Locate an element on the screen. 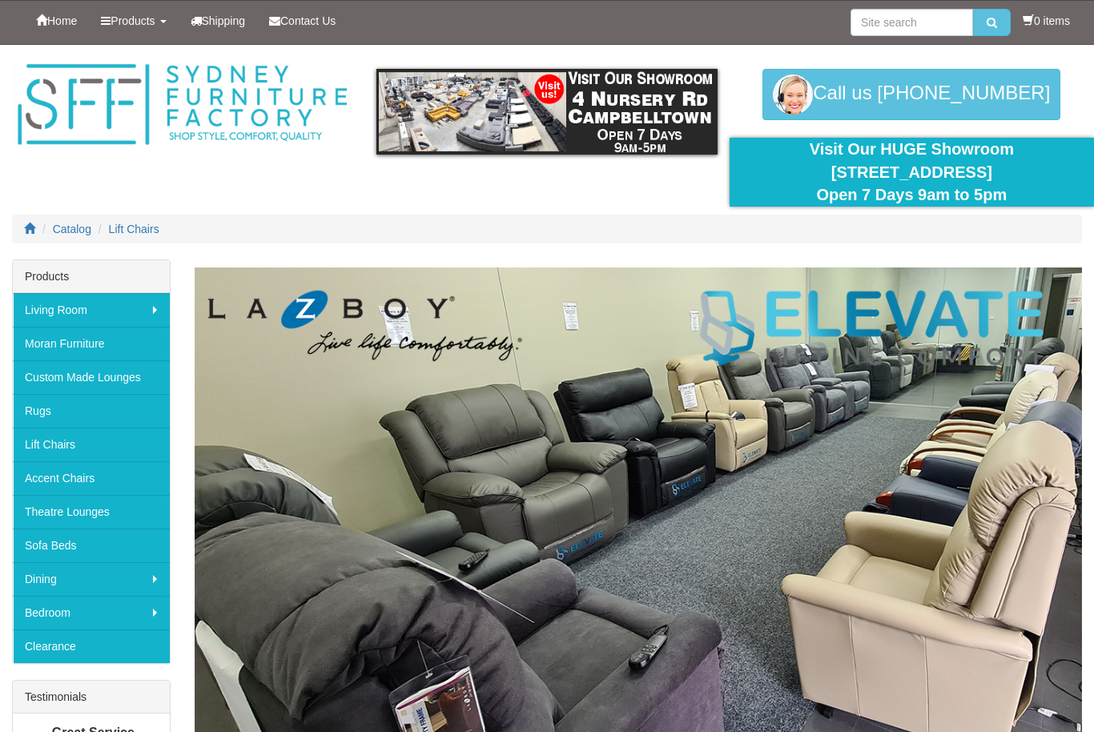 The height and width of the screenshot is (732, 1094). a: Dining is located at coordinates (91, 579).